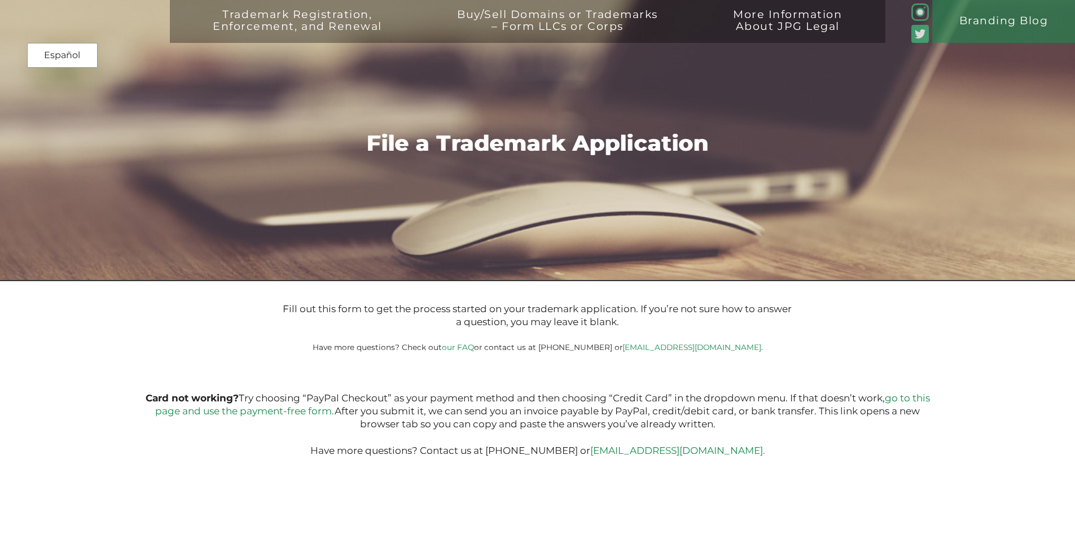 The height and width of the screenshot is (538, 1075). What do you see at coordinates (192, 398) in the screenshot?
I see `b: Card not working?` at bounding box center [192, 398].